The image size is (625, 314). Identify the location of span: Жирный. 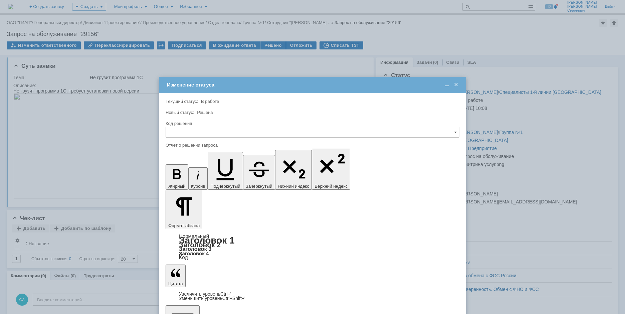
(177, 186).